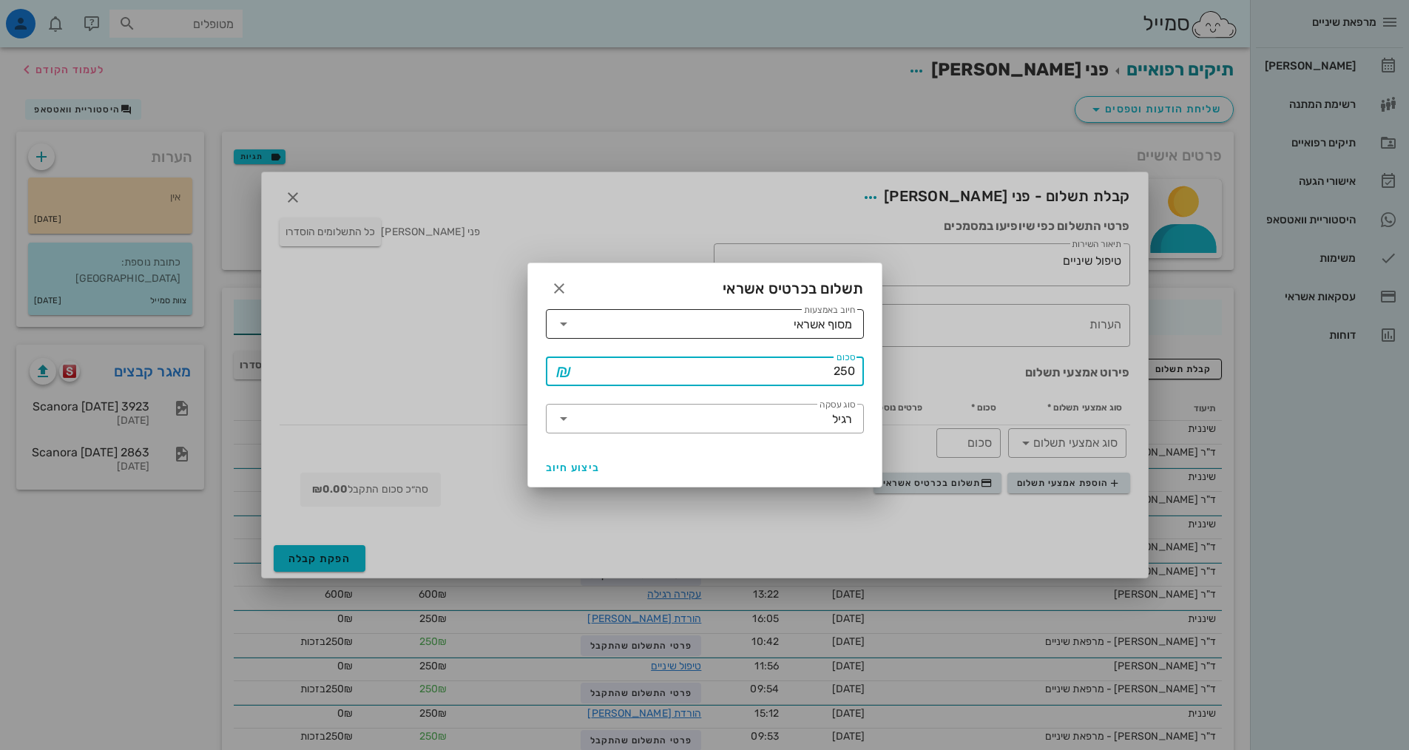 The image size is (1409, 750). Describe the element at coordinates (842, 419) in the screenshot. I see `div: רגיל` at that location.